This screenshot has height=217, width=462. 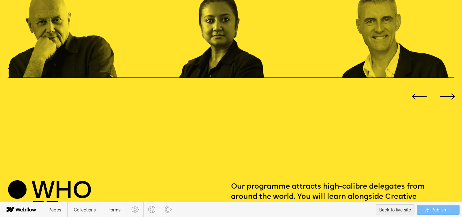 What do you see at coordinates (114, 210) in the screenshot?
I see `span: Forms` at bounding box center [114, 210].